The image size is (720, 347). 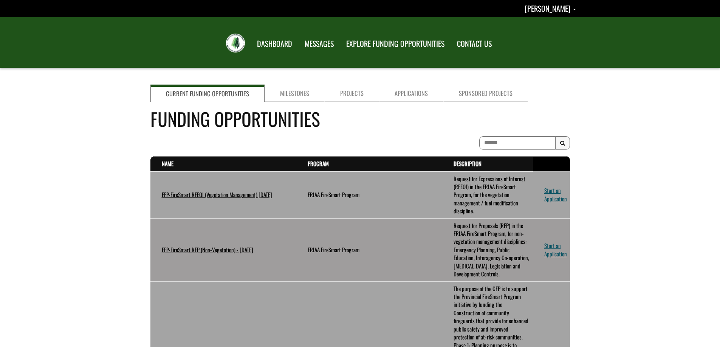 What do you see at coordinates (207, 93) in the screenshot?
I see `a: Current Funding Opportunities` at bounding box center [207, 93].